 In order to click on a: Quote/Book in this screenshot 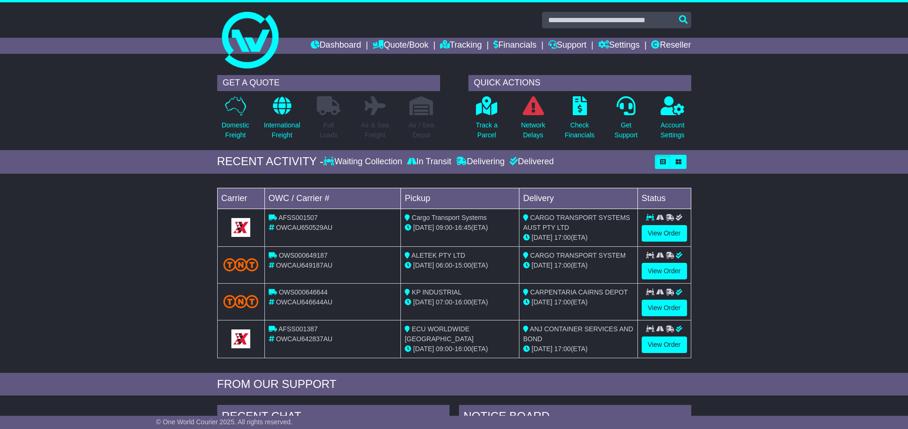, I will do `click(400, 46)`.